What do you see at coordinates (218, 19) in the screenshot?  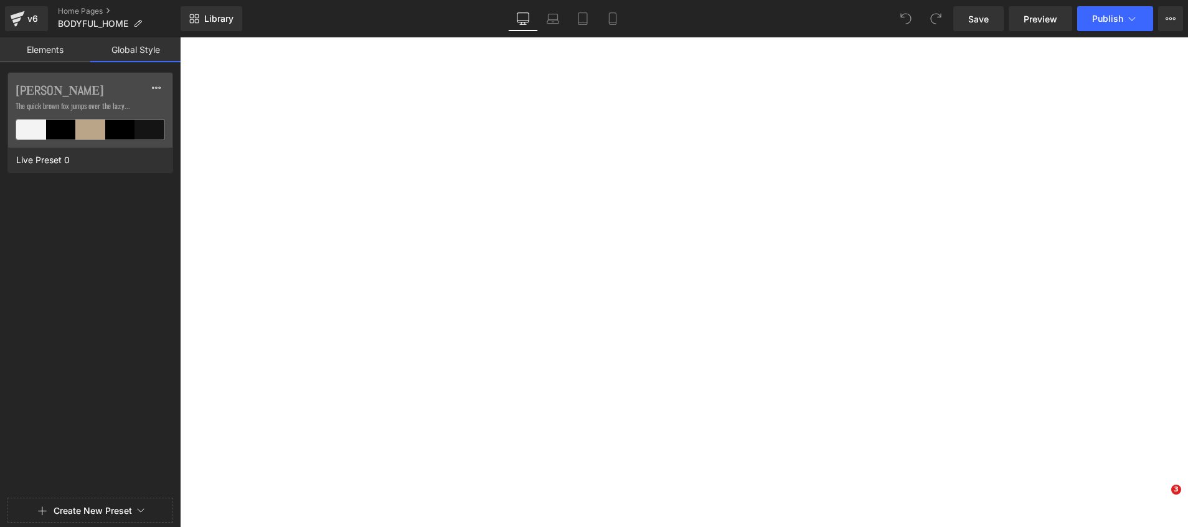 I see `span: Library` at bounding box center [218, 19].